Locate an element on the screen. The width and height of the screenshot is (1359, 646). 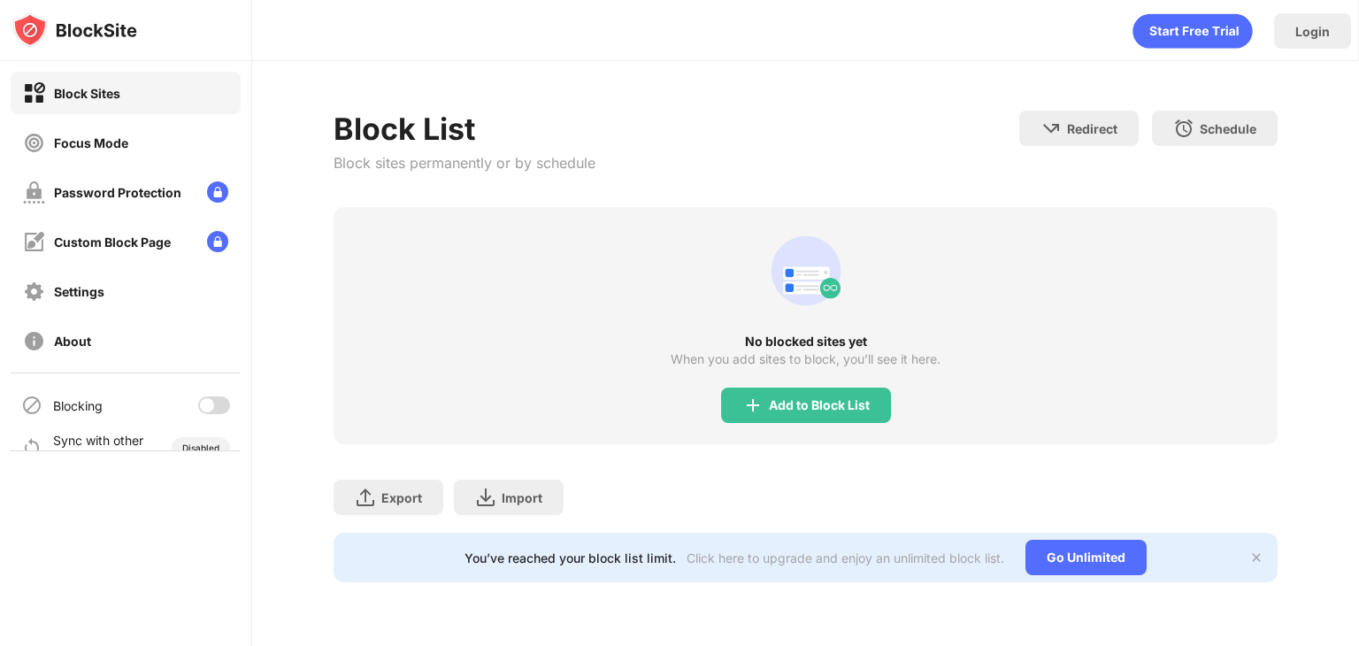
img: customize-block-page-off.svg is located at coordinates (34, 241).